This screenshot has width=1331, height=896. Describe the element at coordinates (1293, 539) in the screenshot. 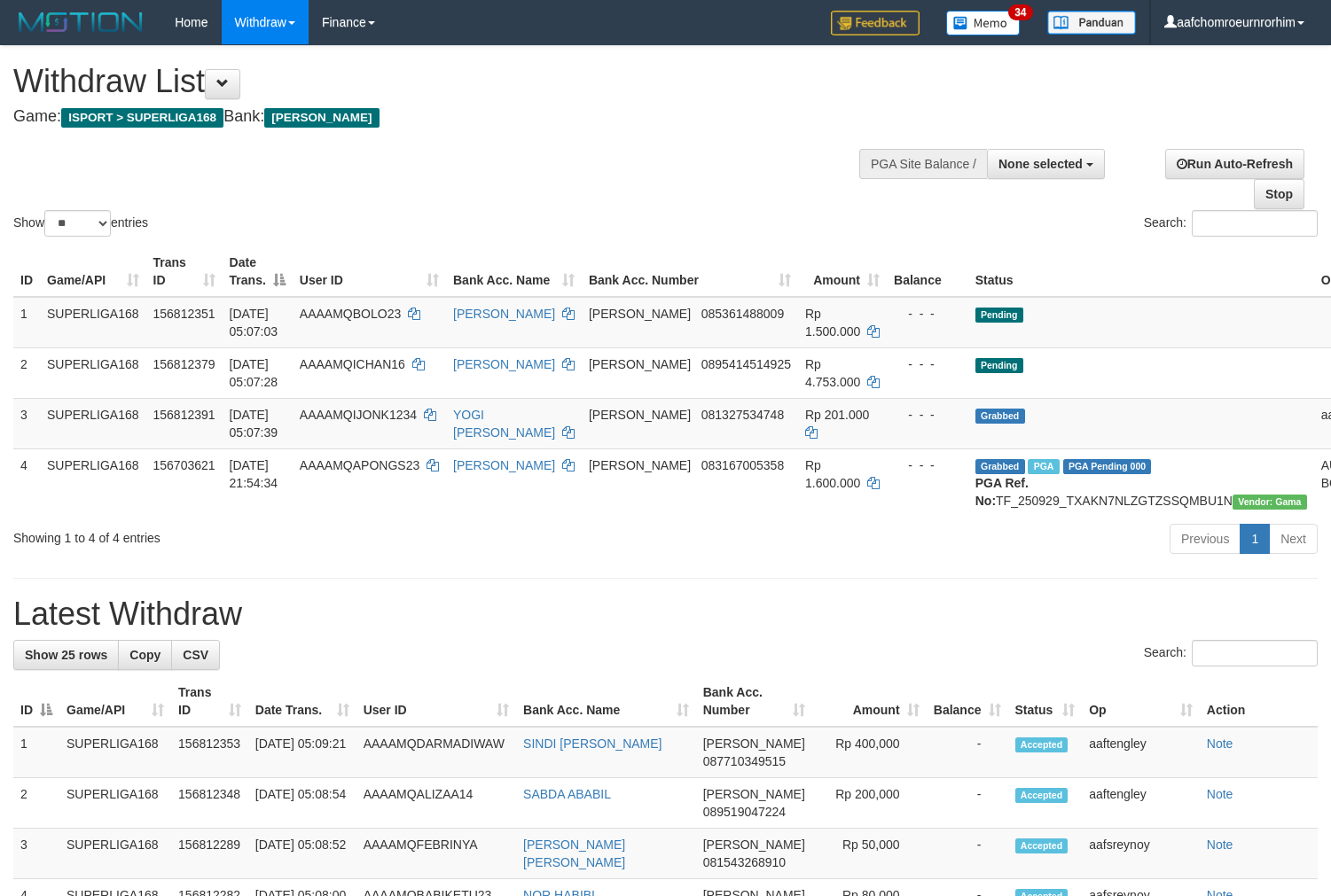

I see `a: Next` at that location.